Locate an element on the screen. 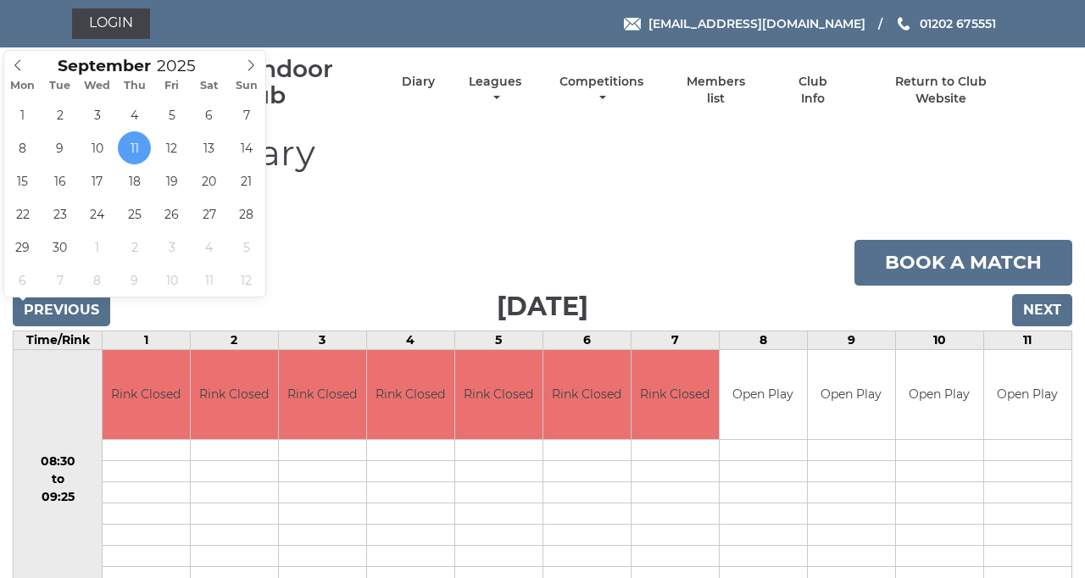  td: 8 is located at coordinates (763, 341).